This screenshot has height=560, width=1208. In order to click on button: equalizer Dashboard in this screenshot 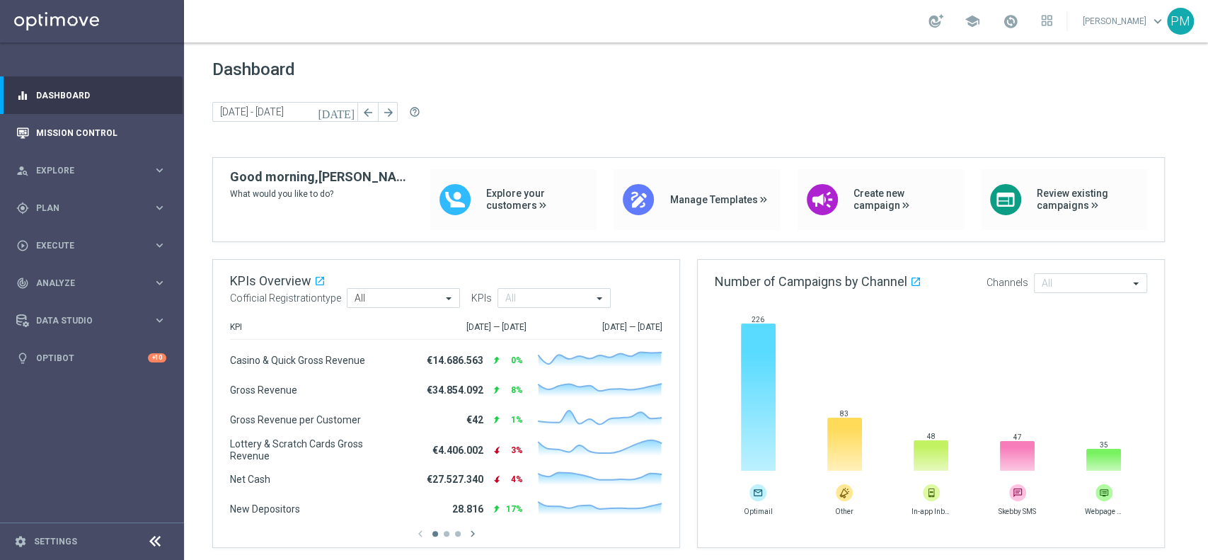, I will do `click(91, 96)`.